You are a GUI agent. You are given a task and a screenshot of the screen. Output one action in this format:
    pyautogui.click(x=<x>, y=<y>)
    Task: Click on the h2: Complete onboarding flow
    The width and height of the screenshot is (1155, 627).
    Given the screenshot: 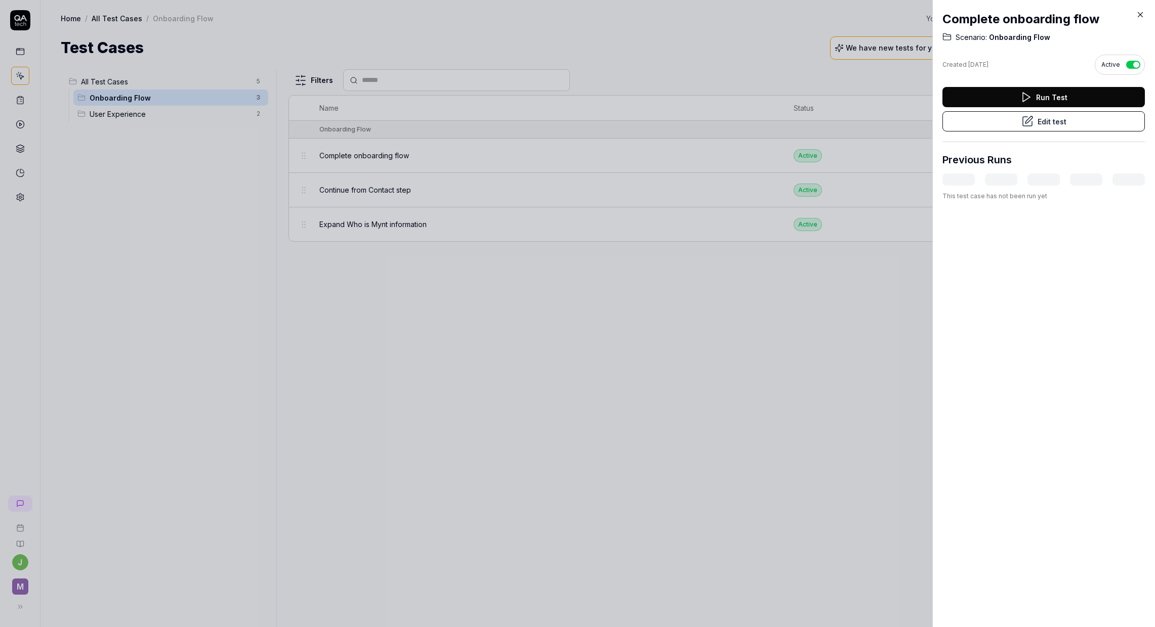 What is the action you would take?
    pyautogui.click(x=1043, y=19)
    